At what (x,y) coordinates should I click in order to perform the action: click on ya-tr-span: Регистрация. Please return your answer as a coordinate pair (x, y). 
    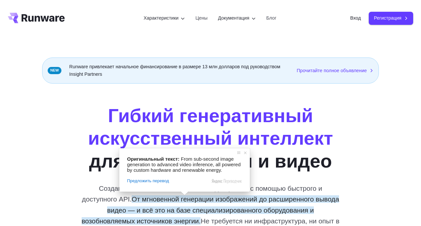
    Looking at the image, I should click on (387, 18).